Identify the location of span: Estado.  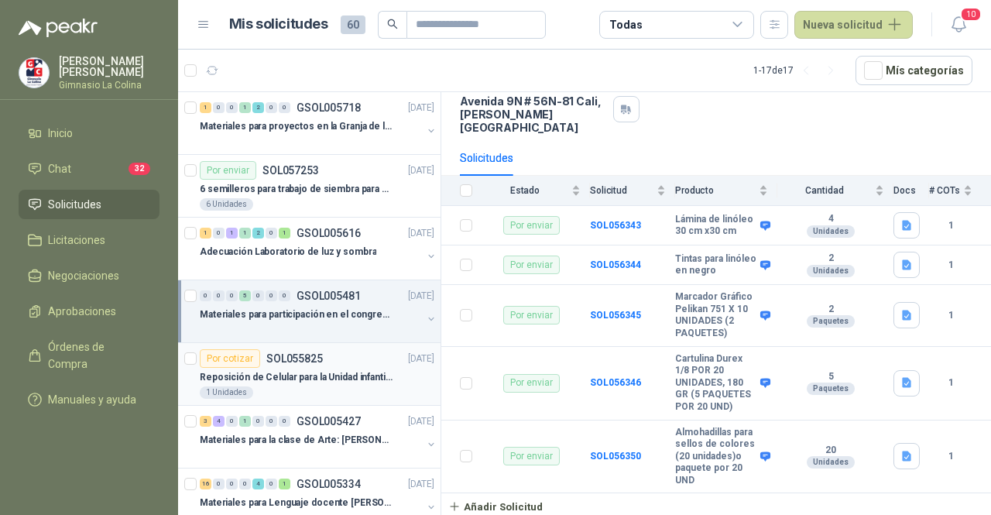
(525, 190).